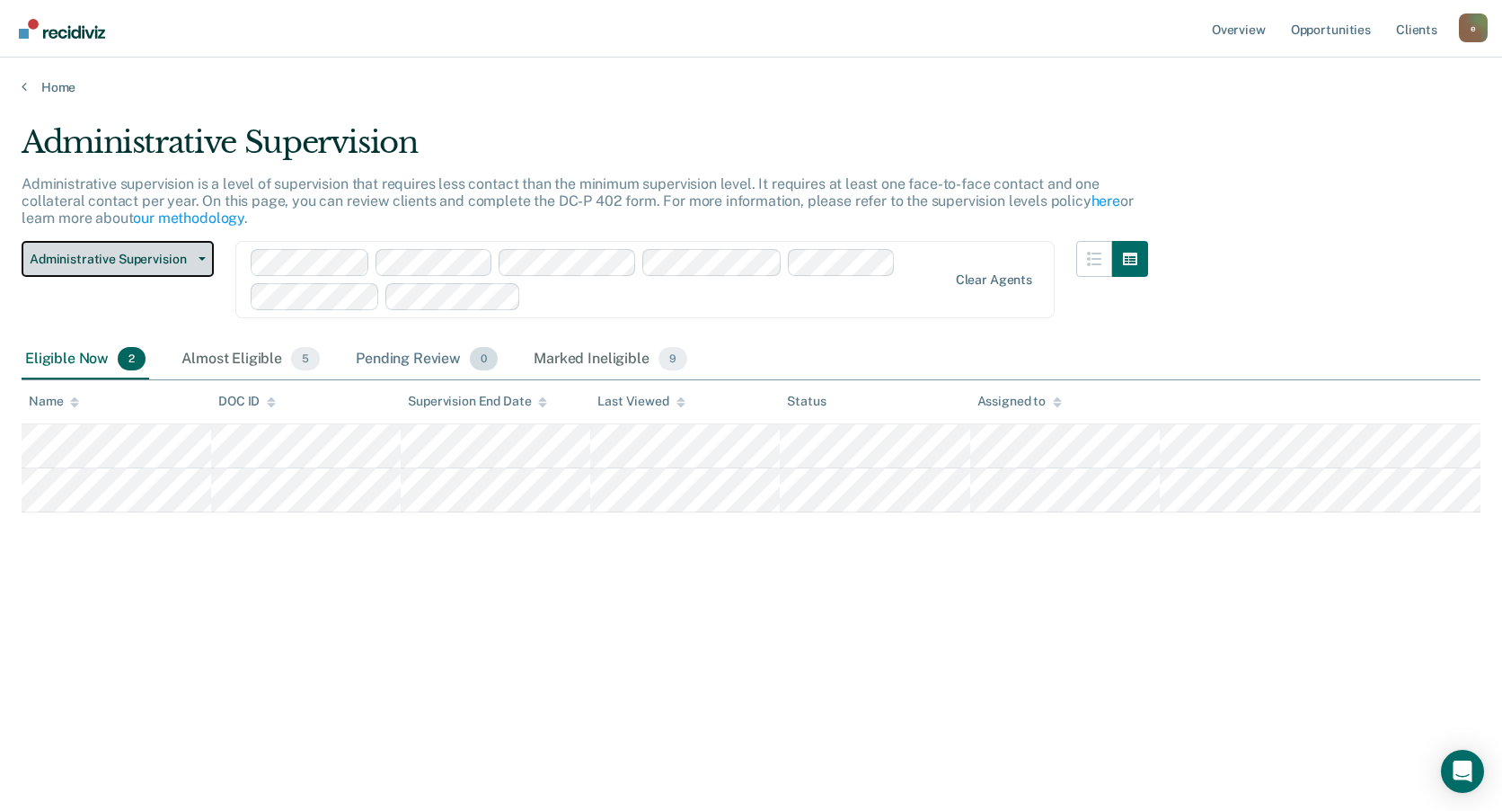 Image resolution: width=1502 pixels, height=811 pixels. What do you see at coordinates (1474, 28) in the screenshot?
I see `div: e` at bounding box center [1474, 28].